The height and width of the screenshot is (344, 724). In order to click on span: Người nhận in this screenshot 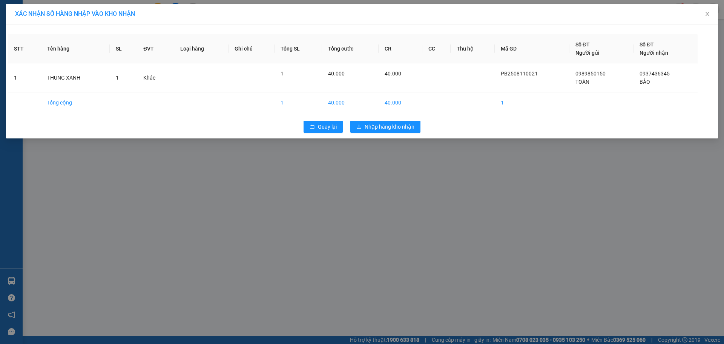, I will do `click(654, 53)`.